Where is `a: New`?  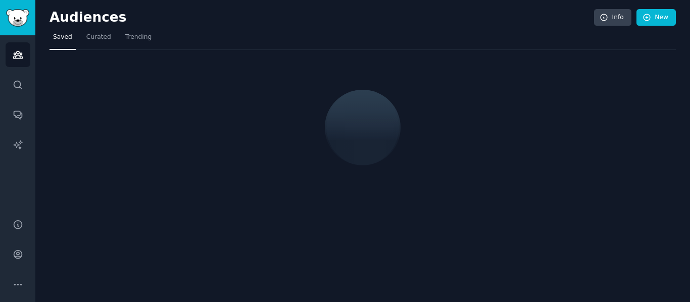 a: New is located at coordinates (656, 18).